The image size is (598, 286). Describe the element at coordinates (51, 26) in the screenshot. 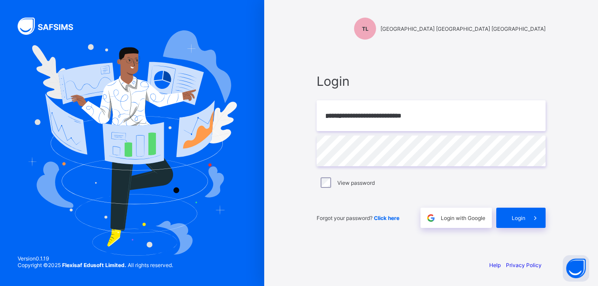

I see `img: SAFSIMS Logo` at that location.